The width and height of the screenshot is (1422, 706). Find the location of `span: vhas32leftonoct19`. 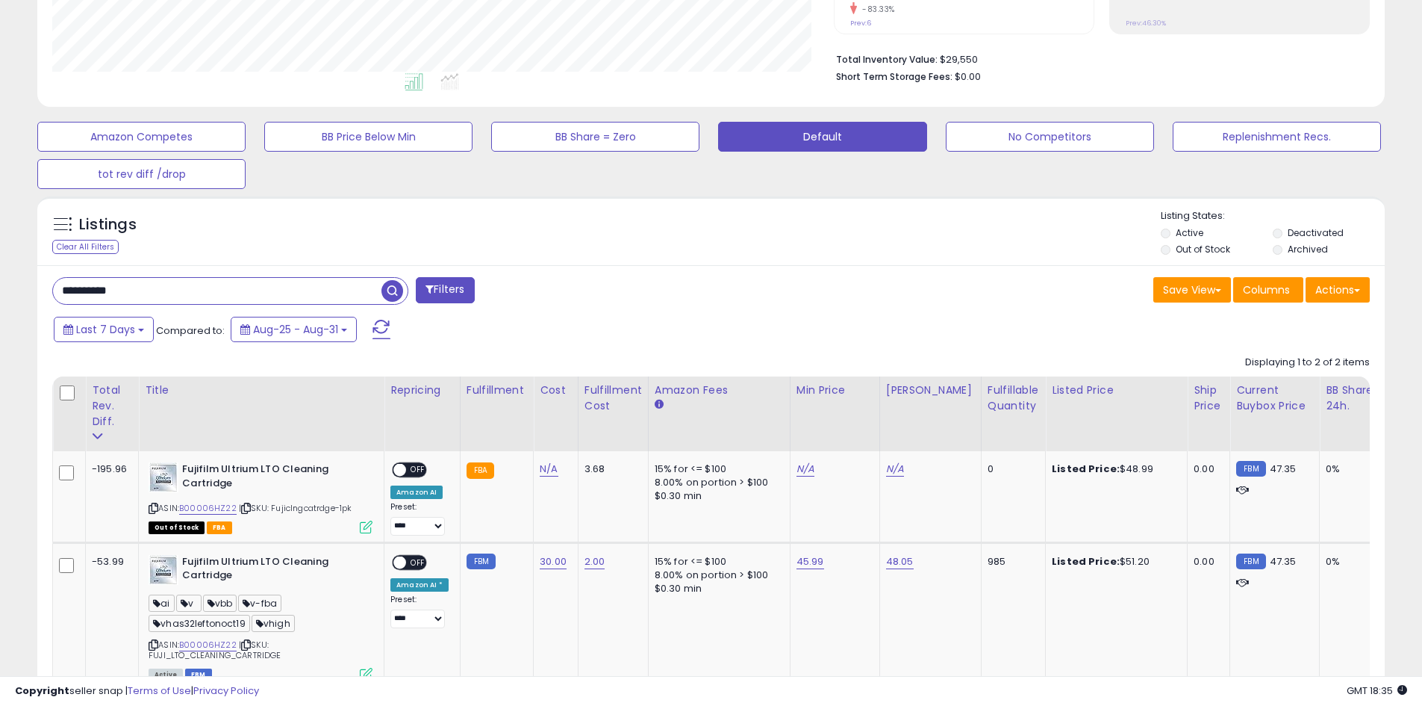

span: vhas32leftonoct19 is located at coordinates (199, 623).